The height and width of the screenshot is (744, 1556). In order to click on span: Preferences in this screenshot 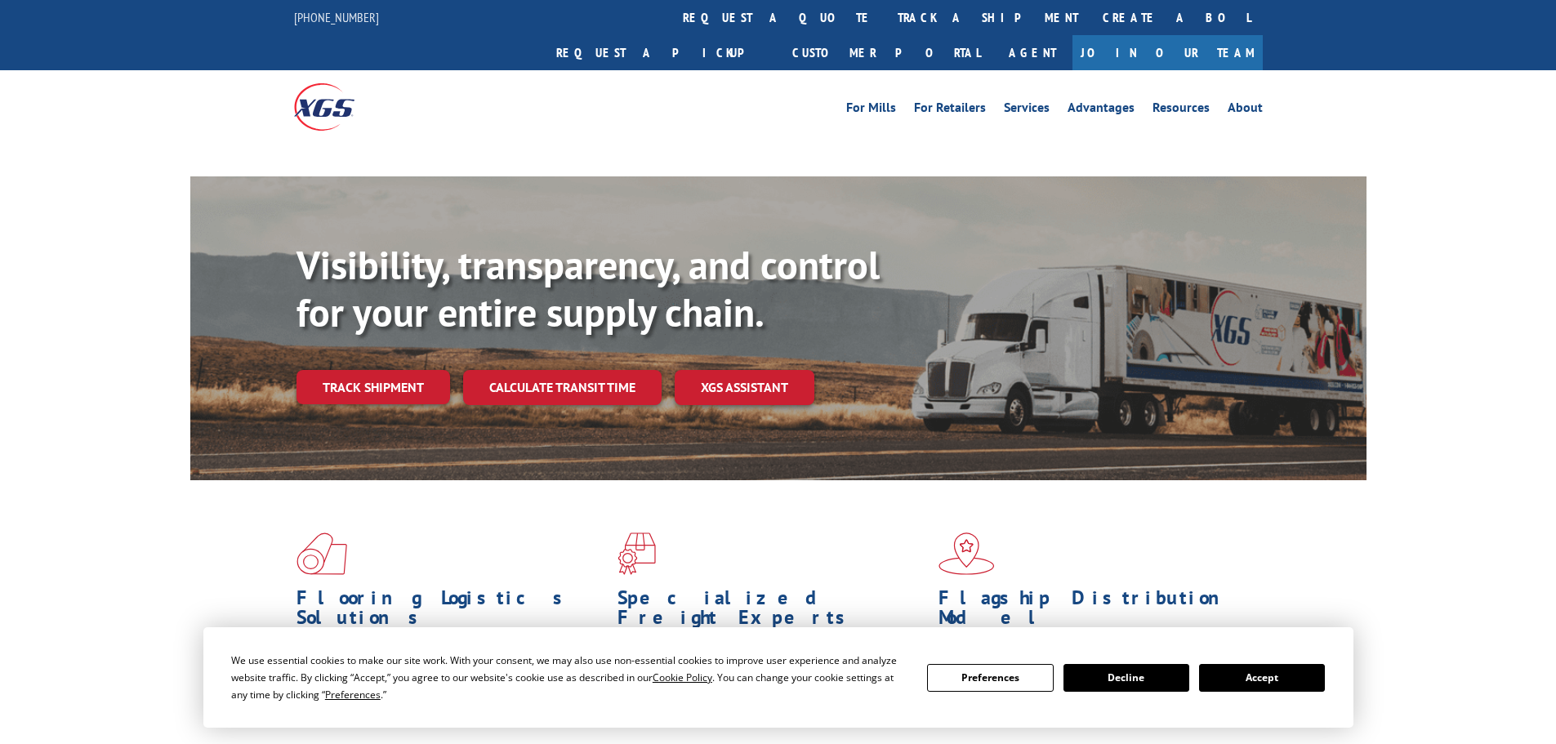, I will do `click(353, 694)`.